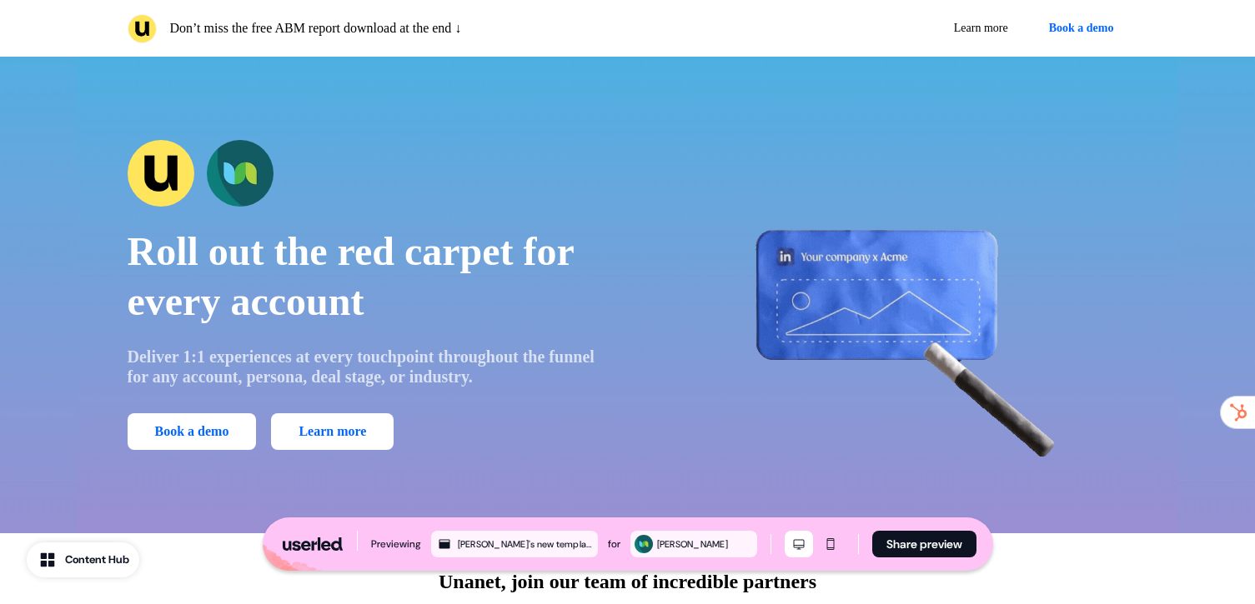  Describe the element at coordinates (614, 544) in the screenshot. I see `div: for` at that location.